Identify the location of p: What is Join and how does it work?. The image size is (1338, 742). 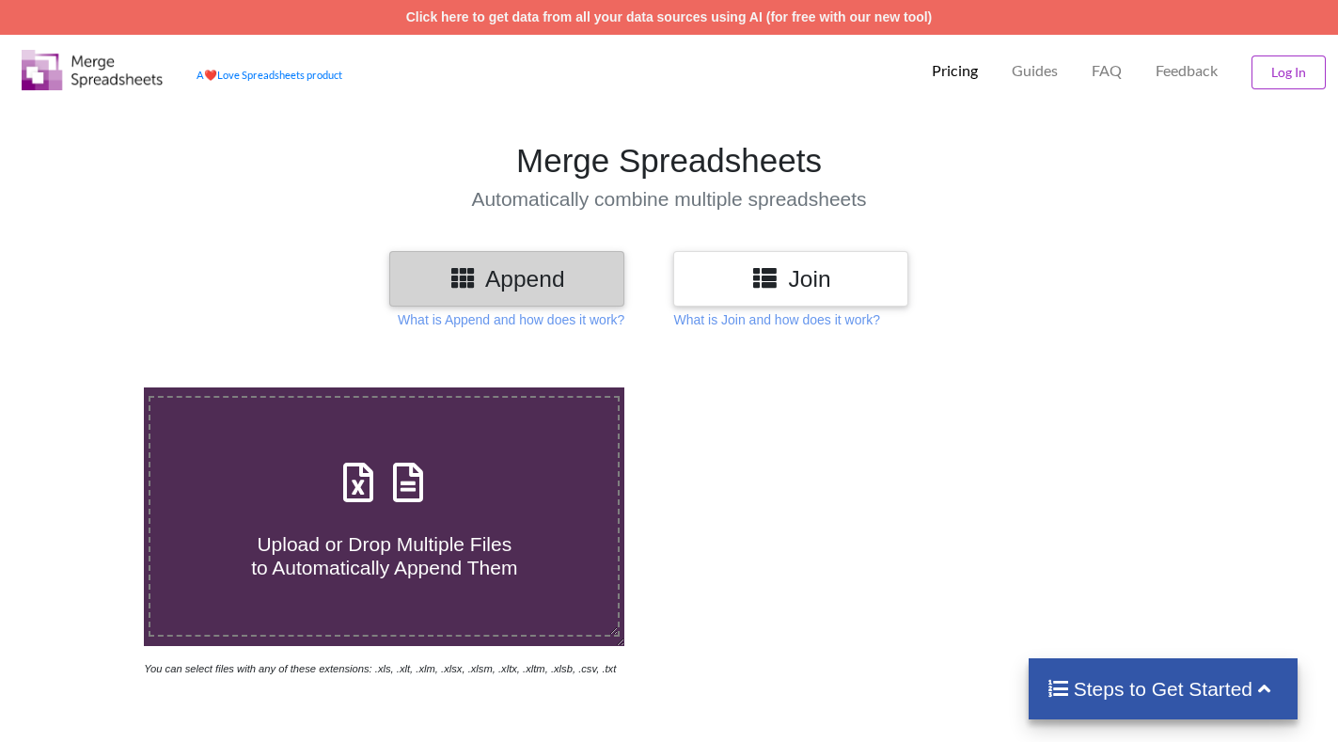
(775, 320).